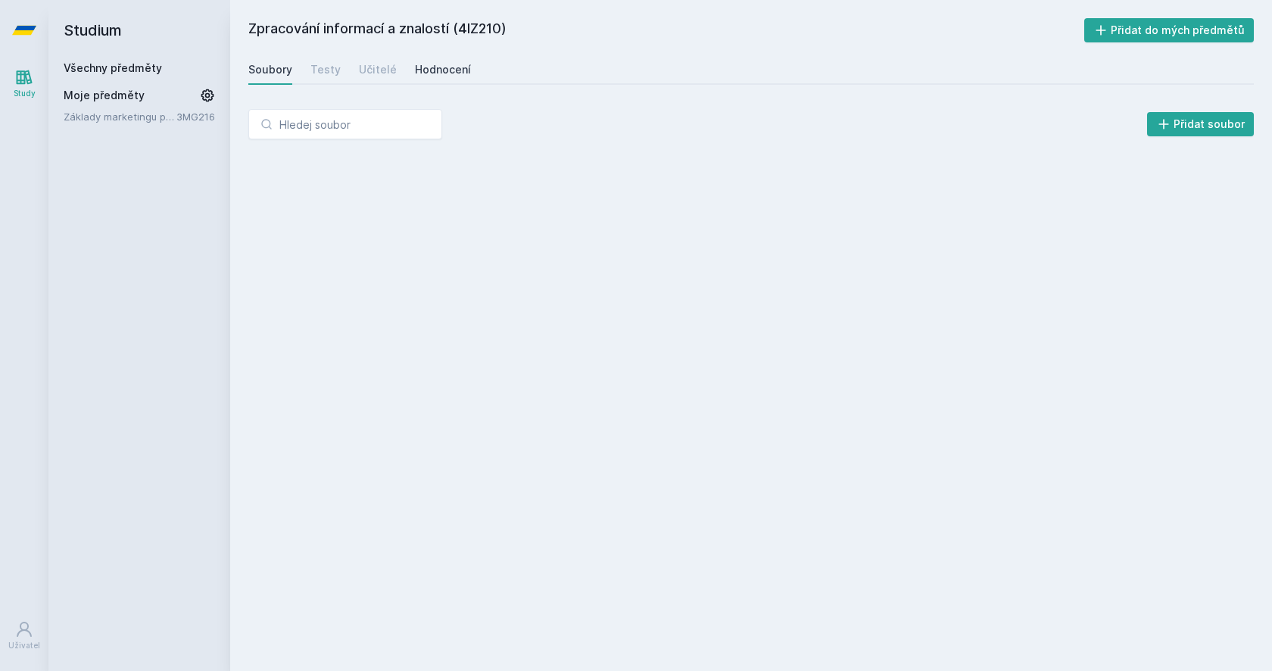  What do you see at coordinates (443, 70) in the screenshot?
I see `div: Hodnocení` at bounding box center [443, 70].